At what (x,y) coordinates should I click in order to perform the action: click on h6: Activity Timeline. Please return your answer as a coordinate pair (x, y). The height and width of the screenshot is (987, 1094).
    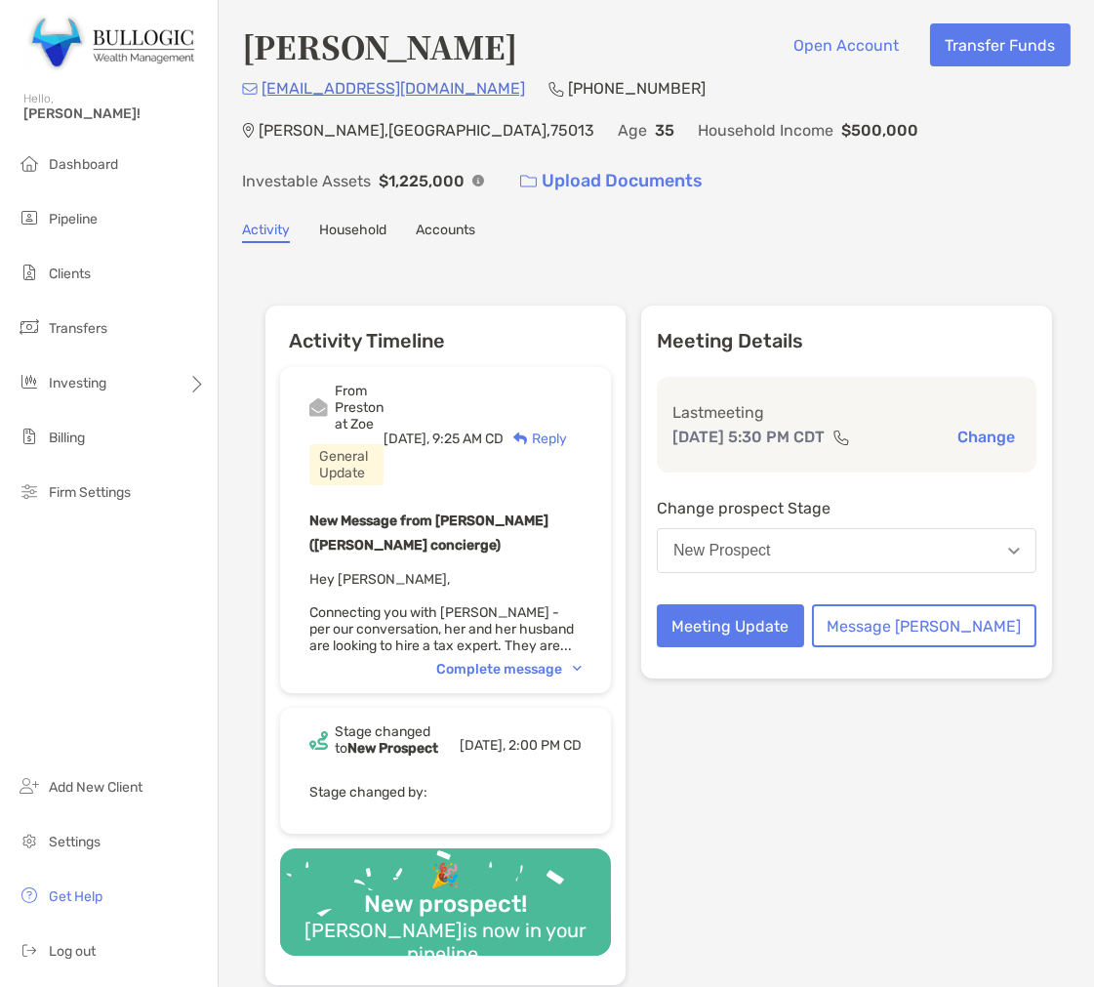
    Looking at the image, I should click on (445, 329).